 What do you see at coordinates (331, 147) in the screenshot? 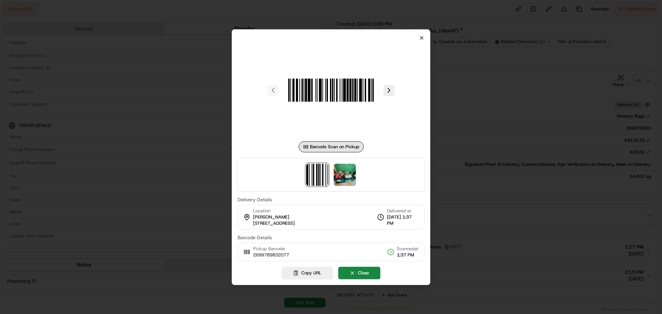
I see `div: Barcode Scan on Pickup` at bounding box center [331, 147].